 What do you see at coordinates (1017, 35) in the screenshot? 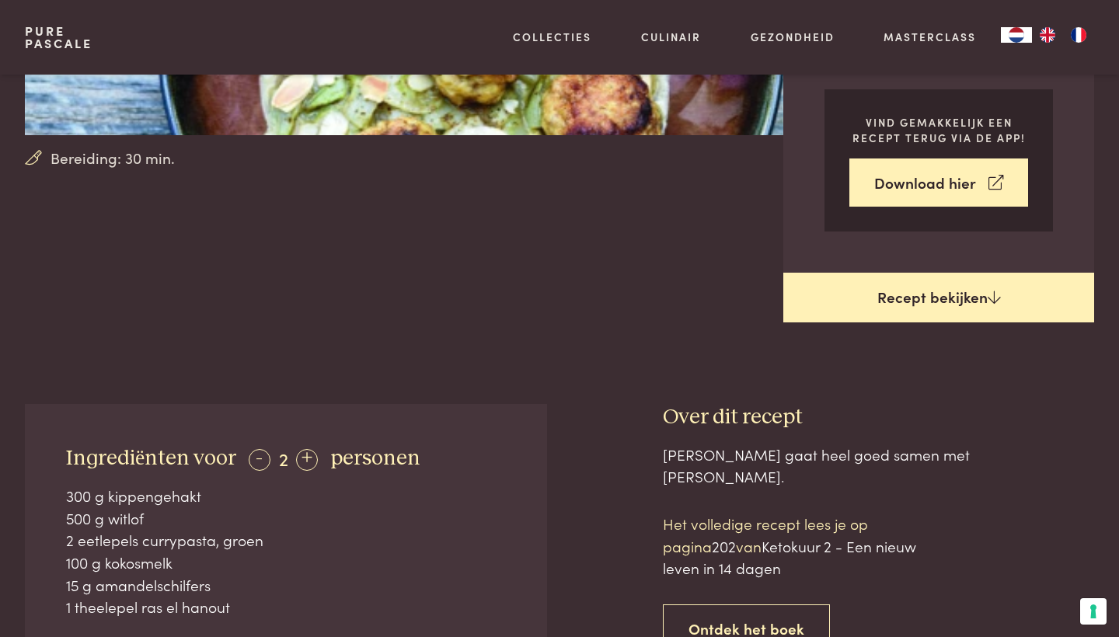
I see `a: NL` at bounding box center [1017, 35].